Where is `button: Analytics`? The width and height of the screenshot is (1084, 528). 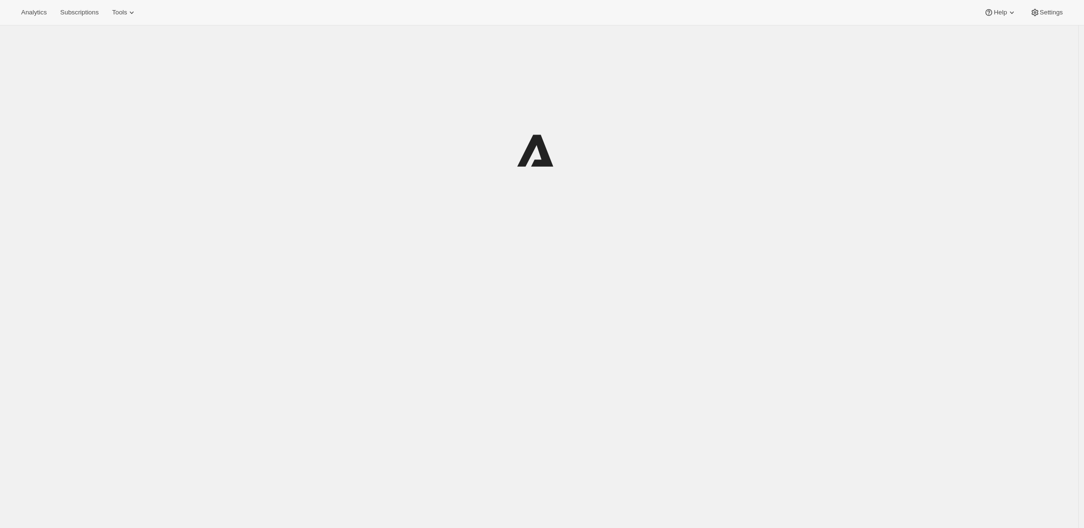 button: Analytics is located at coordinates (34, 12).